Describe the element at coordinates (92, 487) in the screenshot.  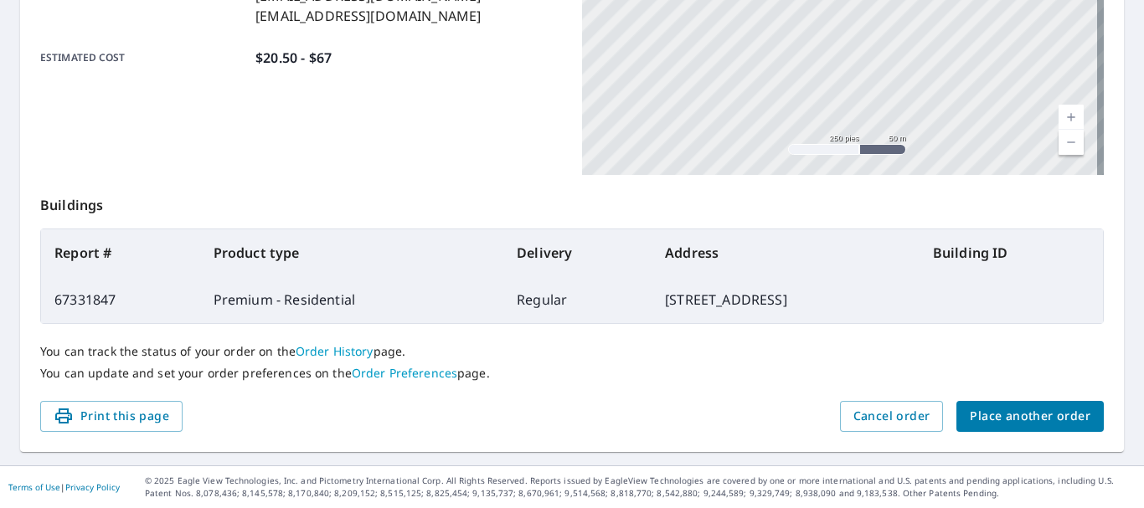
I see `a: Privacy Policy` at that location.